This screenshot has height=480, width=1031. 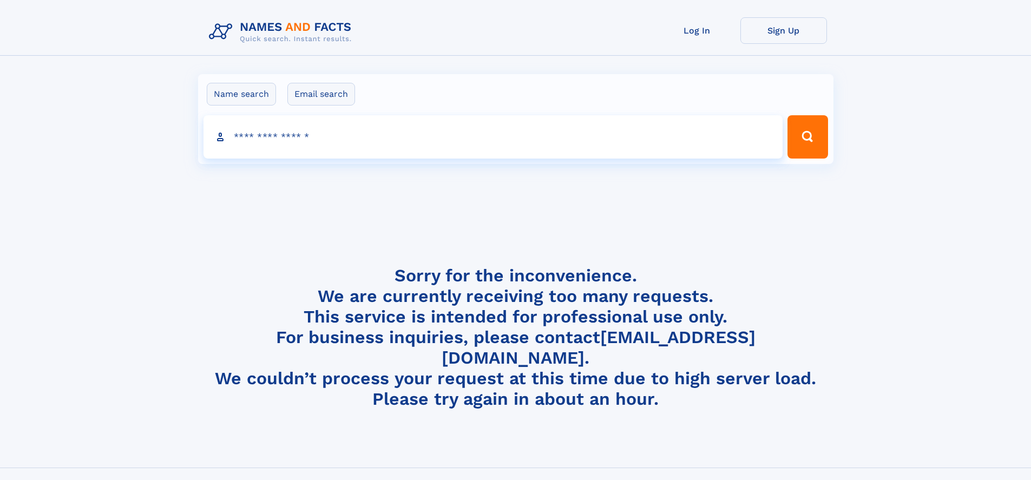 What do you see at coordinates (516, 337) in the screenshot?
I see `h4: Sorry for the inconvenience. We are currently receiving too many requests. This service is intend...` at bounding box center [516, 337].